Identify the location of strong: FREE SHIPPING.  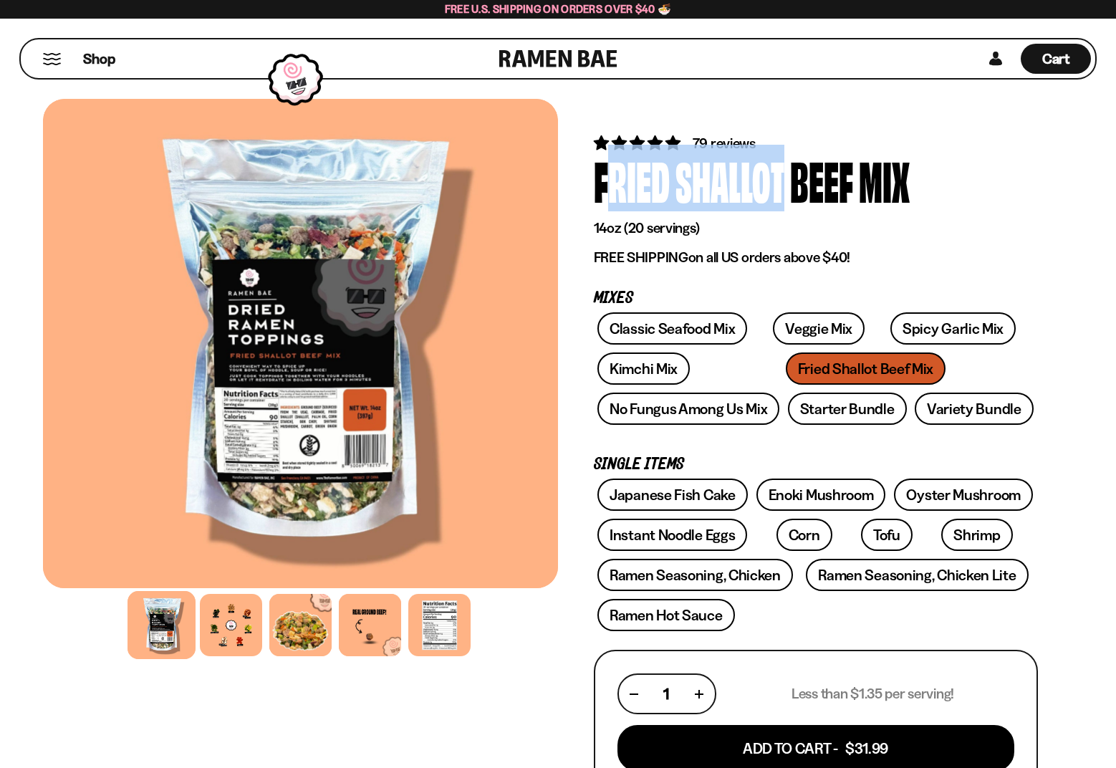
(641, 257).